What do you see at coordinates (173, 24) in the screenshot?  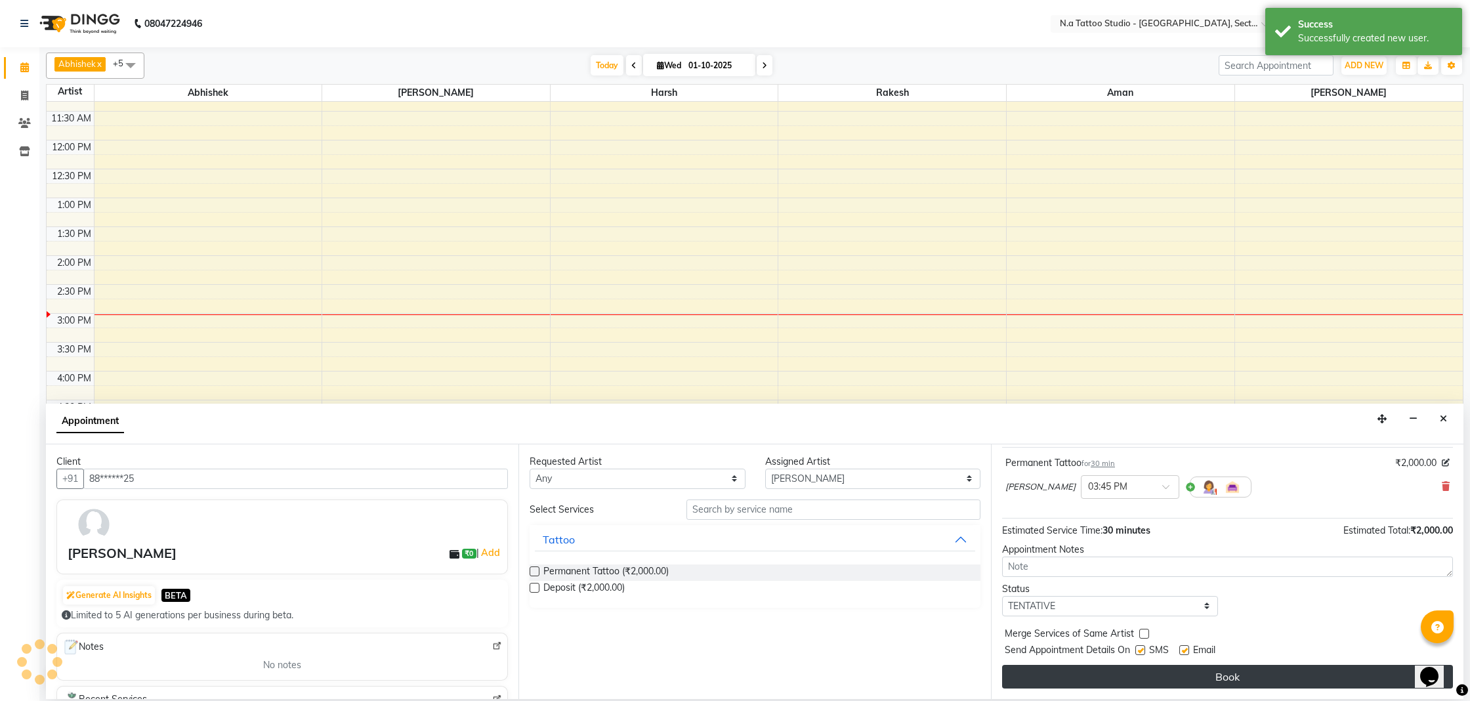 I see `b: 08047224946` at bounding box center [173, 24].